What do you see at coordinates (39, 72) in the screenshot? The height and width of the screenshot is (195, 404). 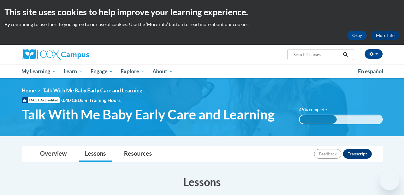 I see `a: My Learning` at bounding box center [39, 72].